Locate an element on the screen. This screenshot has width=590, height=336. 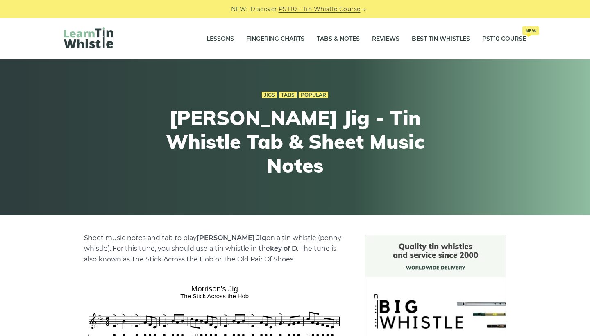
a: Tabs is located at coordinates (288, 95).